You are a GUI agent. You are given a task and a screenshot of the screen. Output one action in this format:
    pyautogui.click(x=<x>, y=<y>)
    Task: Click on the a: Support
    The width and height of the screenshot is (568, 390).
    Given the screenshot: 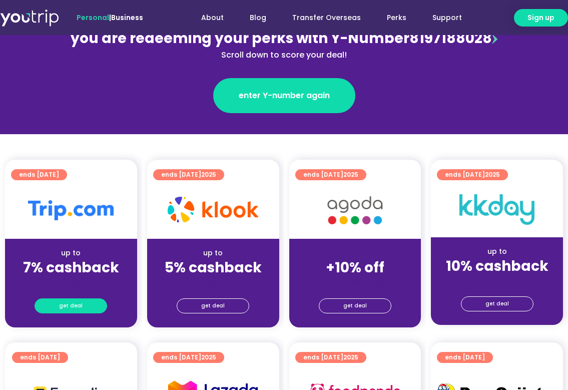 What is the action you would take?
    pyautogui.click(x=447, y=18)
    